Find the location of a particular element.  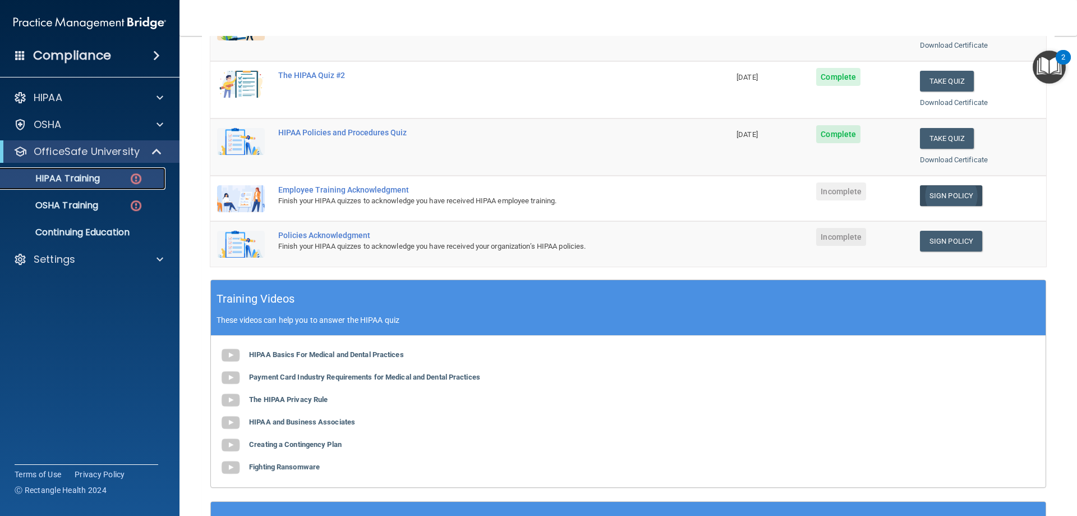

div: 2 is located at coordinates (1063, 65).